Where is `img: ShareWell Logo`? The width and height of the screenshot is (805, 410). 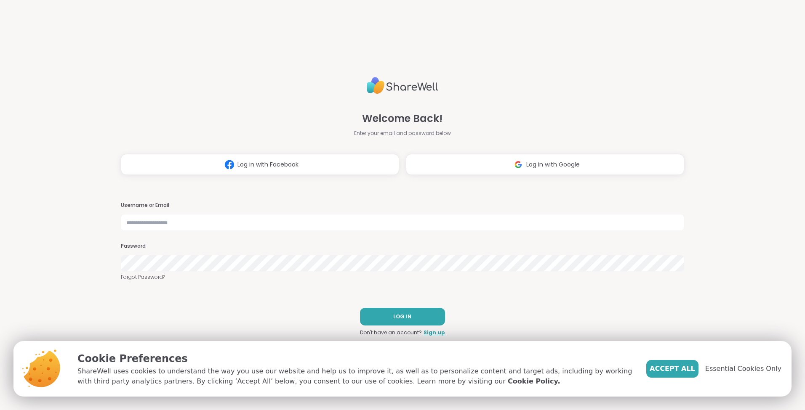 img: ShareWell Logo is located at coordinates (402, 85).